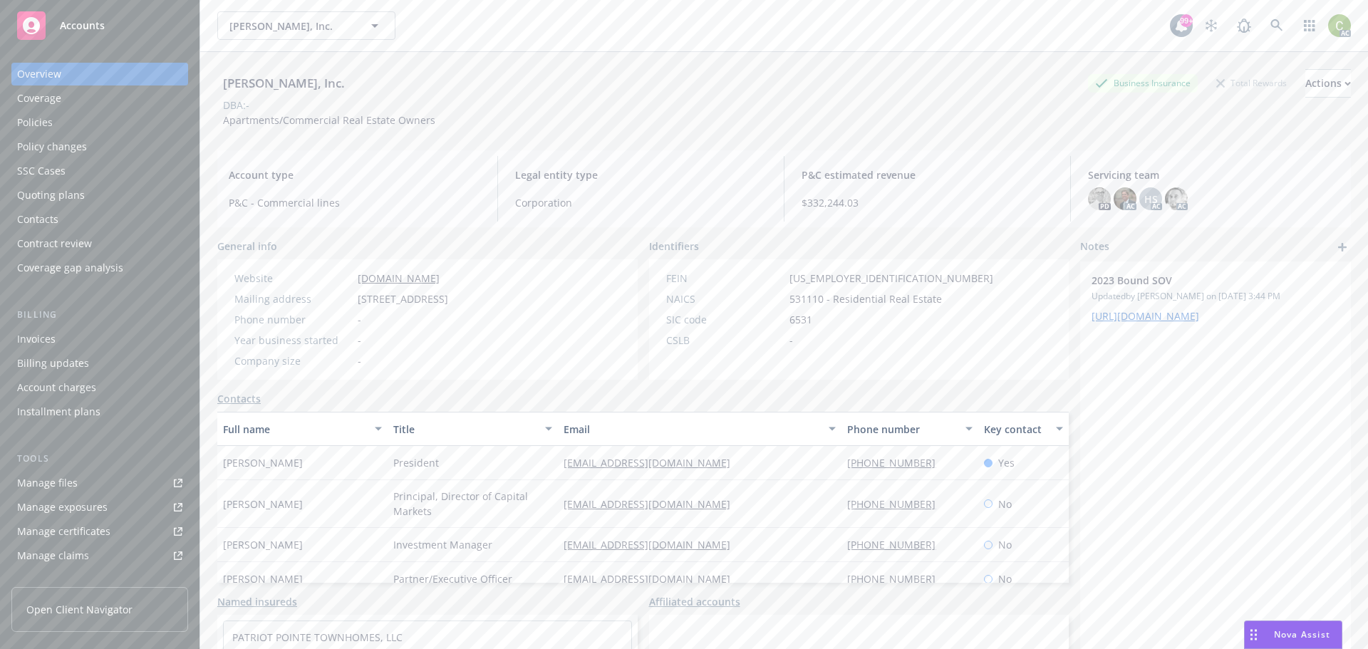 Image resolution: width=1368 pixels, height=649 pixels. I want to click on div: Coverage gap analysis, so click(70, 268).